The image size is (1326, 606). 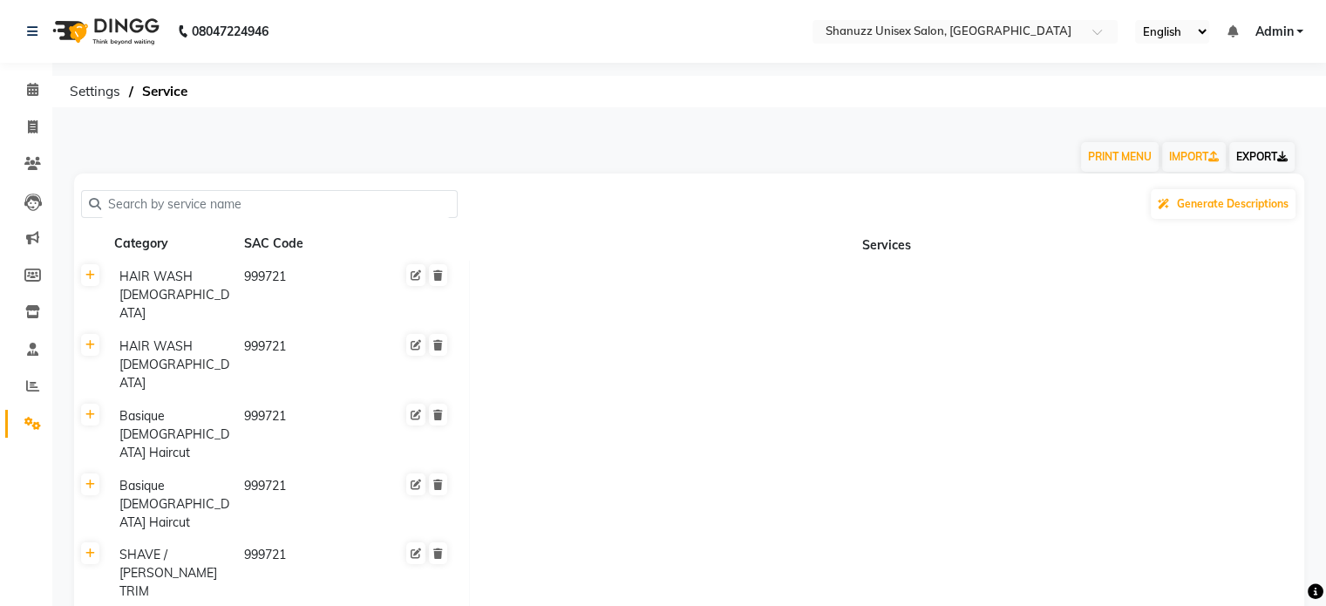 What do you see at coordinates (1274, 31) in the screenshot?
I see `span: Admin` at bounding box center [1274, 31].